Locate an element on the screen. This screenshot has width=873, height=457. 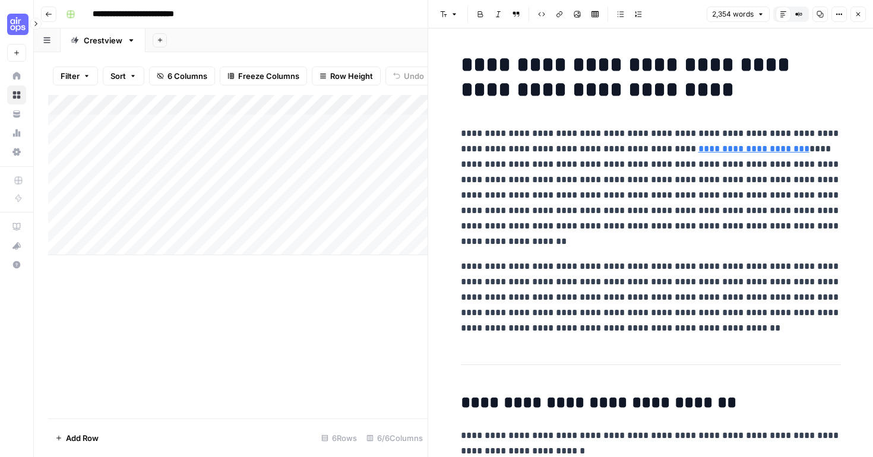
a: AirOps Academy is located at coordinates (17, 227).